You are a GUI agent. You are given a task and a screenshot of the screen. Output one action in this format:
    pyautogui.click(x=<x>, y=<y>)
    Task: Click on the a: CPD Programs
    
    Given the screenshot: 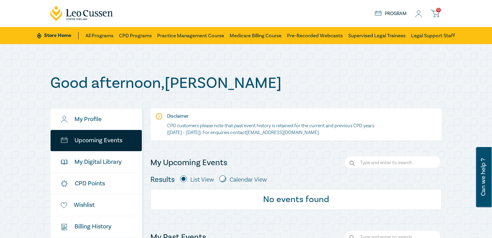 What is the action you would take?
    pyautogui.click(x=135, y=36)
    